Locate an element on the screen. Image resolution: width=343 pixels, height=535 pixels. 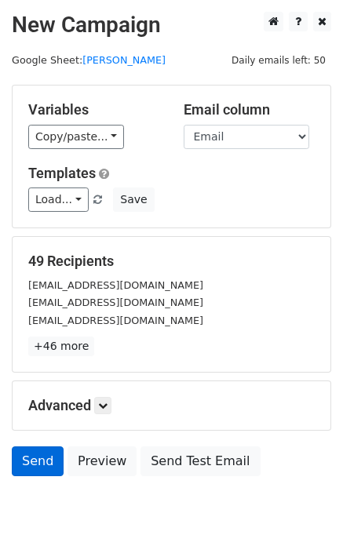
span: Daily emails left: 50 is located at coordinates (278, 60).